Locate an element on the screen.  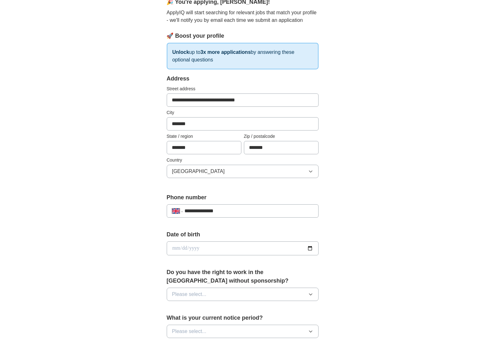
label: Phone number is located at coordinates (243, 197).